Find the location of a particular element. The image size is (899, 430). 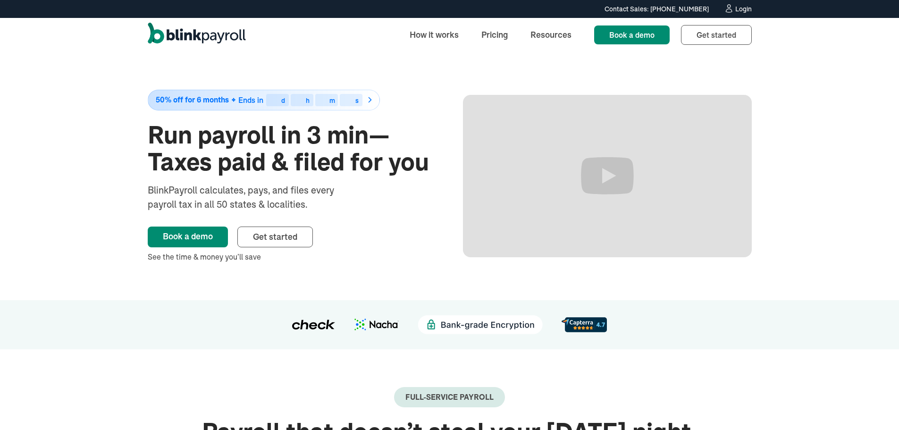

span: Ends in is located at coordinates (251, 100).